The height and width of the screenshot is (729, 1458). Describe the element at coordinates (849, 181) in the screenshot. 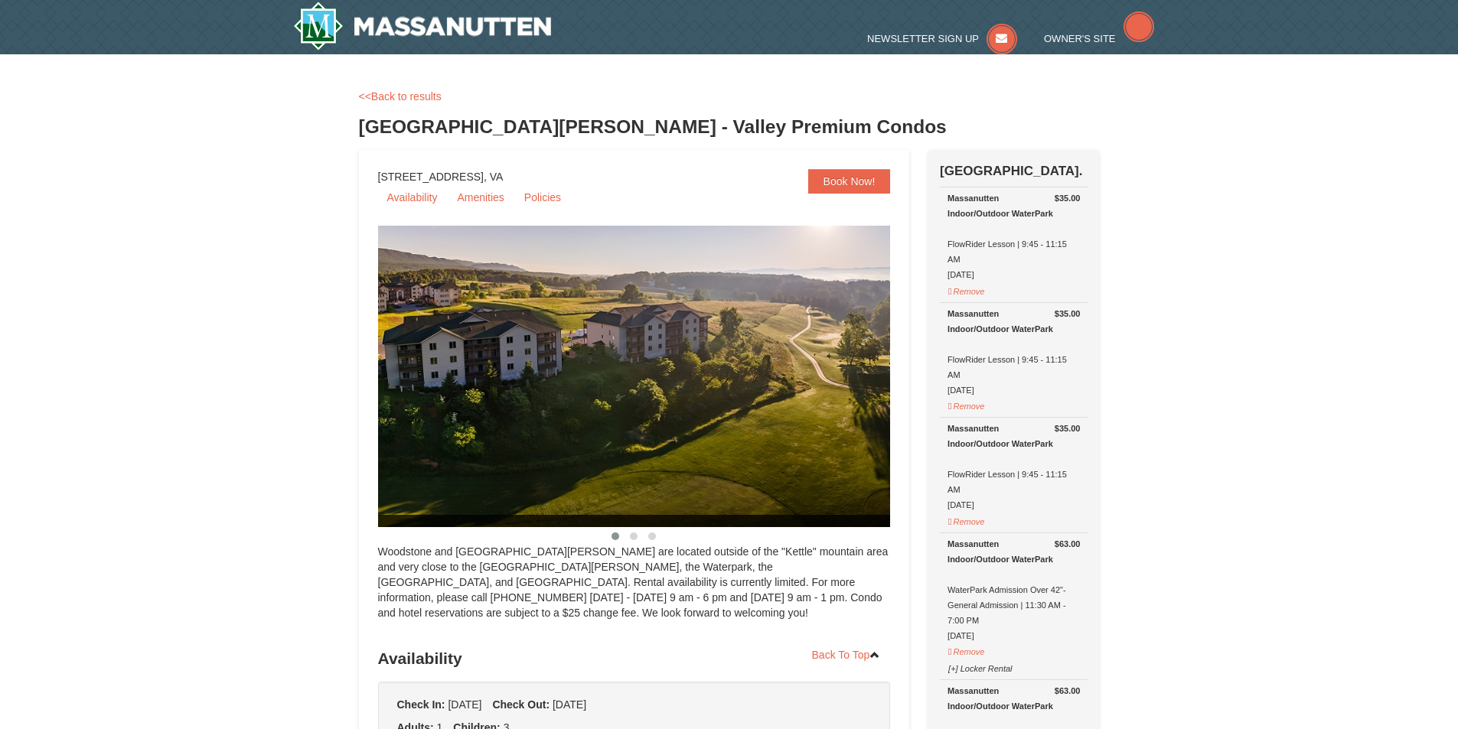

I see `a: Book Now!` at that location.